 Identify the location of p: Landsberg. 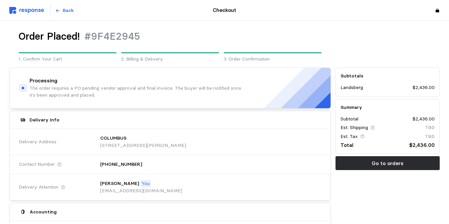
(351, 88).